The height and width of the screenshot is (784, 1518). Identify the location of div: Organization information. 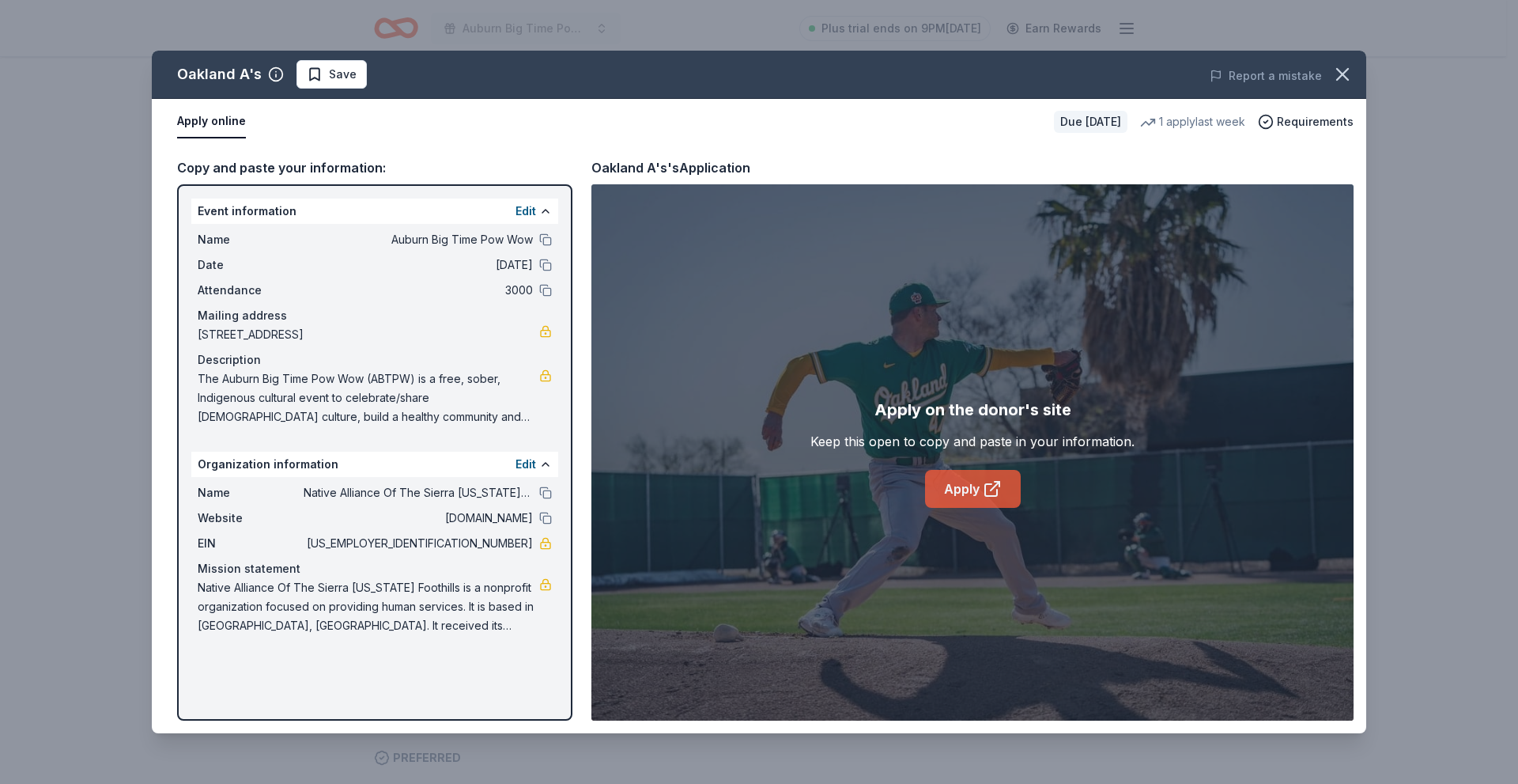
(374, 465).